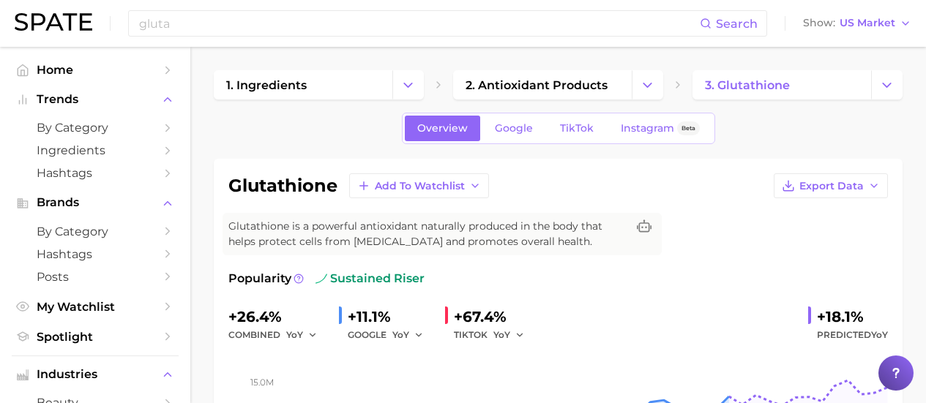  What do you see at coordinates (852, 317) in the screenshot?
I see `div: +18.1%` at bounding box center [852, 317].